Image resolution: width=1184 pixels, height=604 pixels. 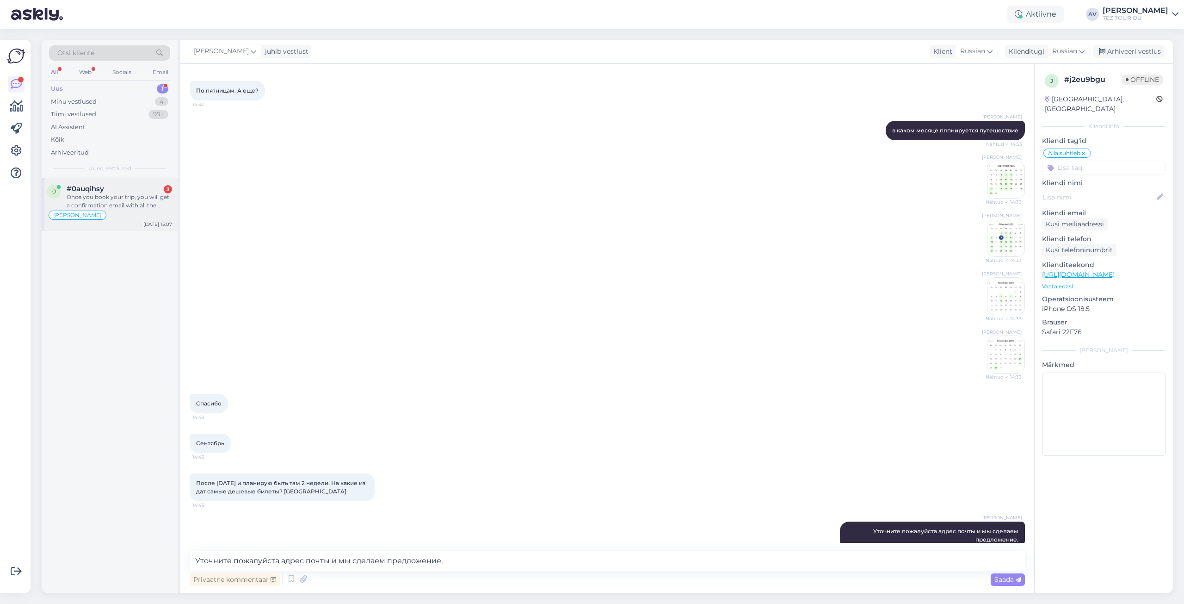 What do you see at coordinates (119, 201) in the screenshot?
I see `div: Once you book your trip, you will get a confirmation email with all the details. Here are the nex...` at bounding box center [119, 201].